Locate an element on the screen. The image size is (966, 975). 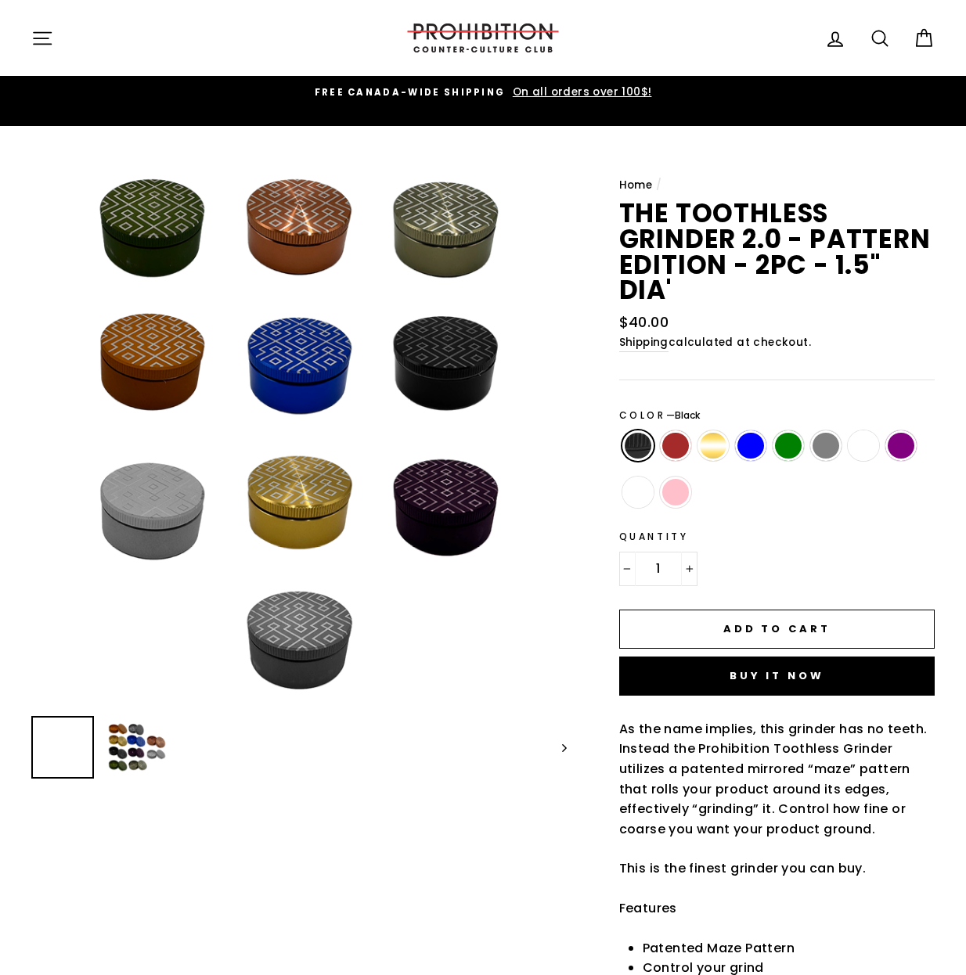
input: quantity is located at coordinates (658, 569).